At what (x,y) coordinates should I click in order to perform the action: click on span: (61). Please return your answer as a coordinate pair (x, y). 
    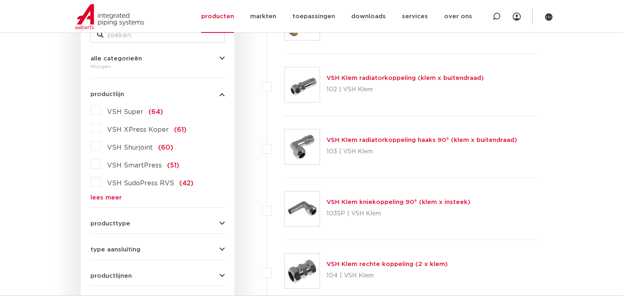
    Looking at the image, I should click on (180, 130).